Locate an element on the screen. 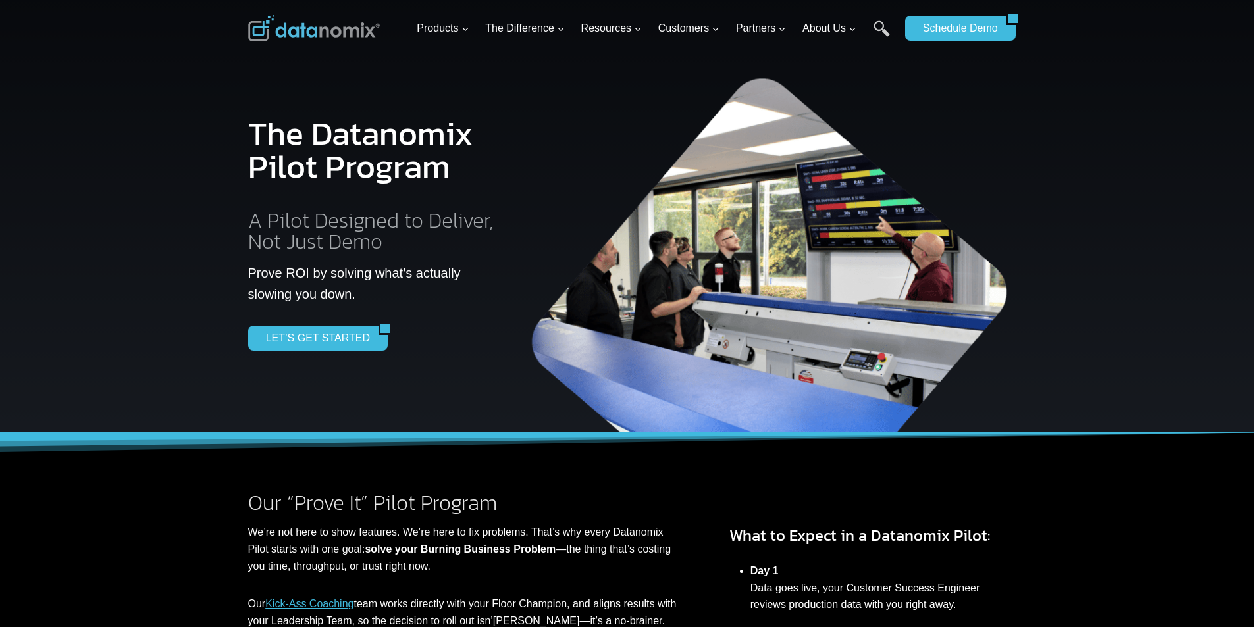 The height and width of the screenshot is (627, 1254). span: Customers is located at coordinates (689, 28).